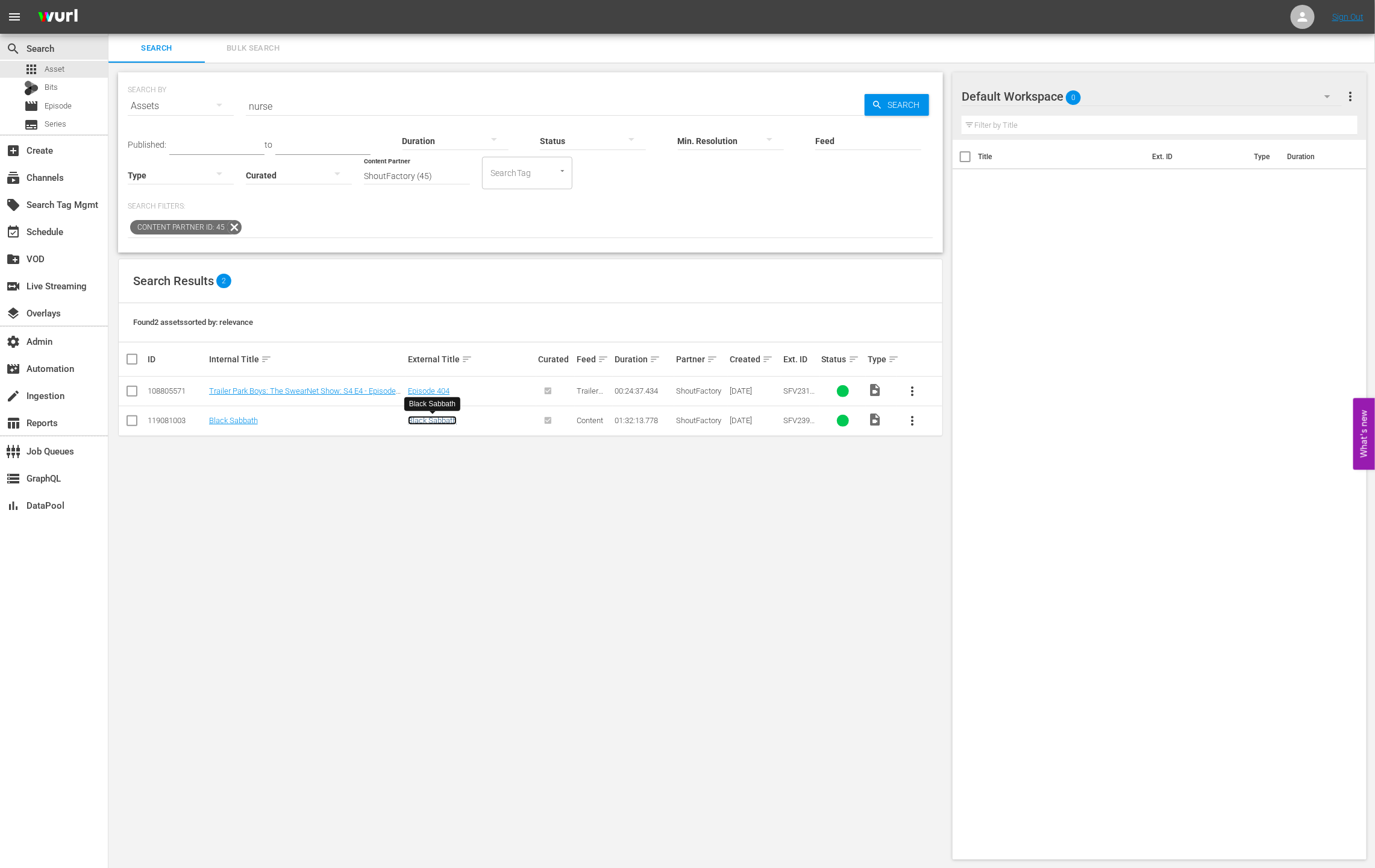 This screenshot has width=1375, height=868. What do you see at coordinates (305, 395) in the screenshot?
I see `a: Trailer Park Boys: The SwearNet Show: S4 E4 - Episode 404` at bounding box center [305, 395].